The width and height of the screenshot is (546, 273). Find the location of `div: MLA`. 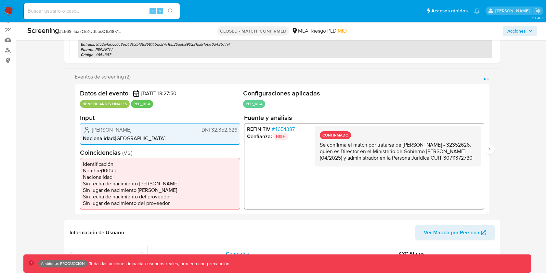

div: MLA is located at coordinates (300, 31).